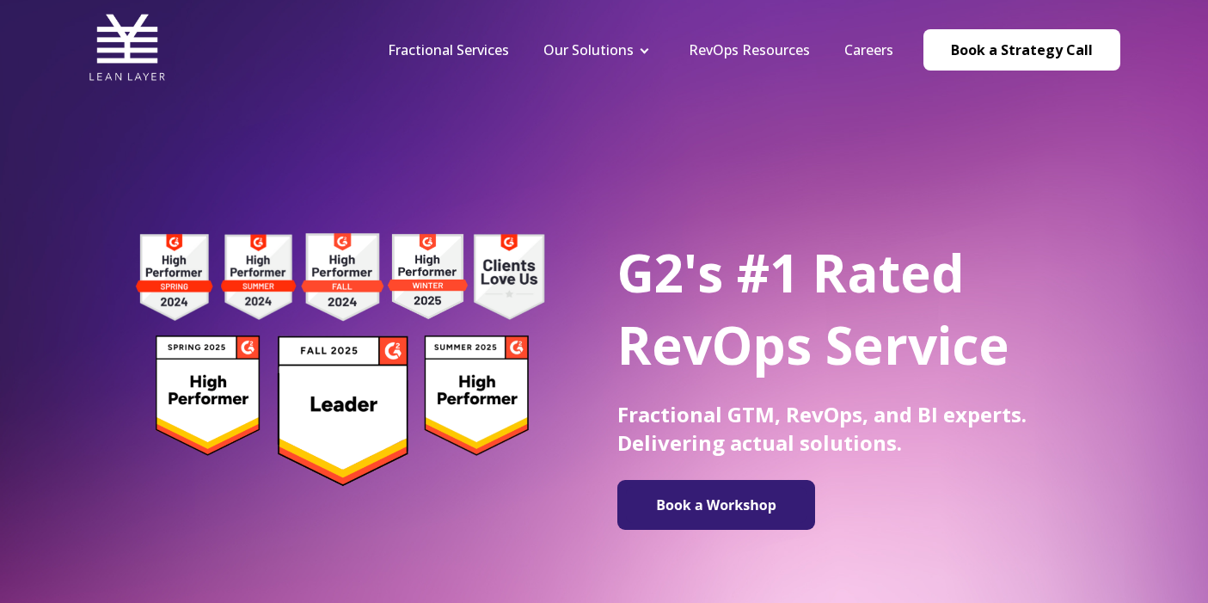 This screenshot has width=1208, height=603. I want to click on a: Fractional Services, so click(448, 50).